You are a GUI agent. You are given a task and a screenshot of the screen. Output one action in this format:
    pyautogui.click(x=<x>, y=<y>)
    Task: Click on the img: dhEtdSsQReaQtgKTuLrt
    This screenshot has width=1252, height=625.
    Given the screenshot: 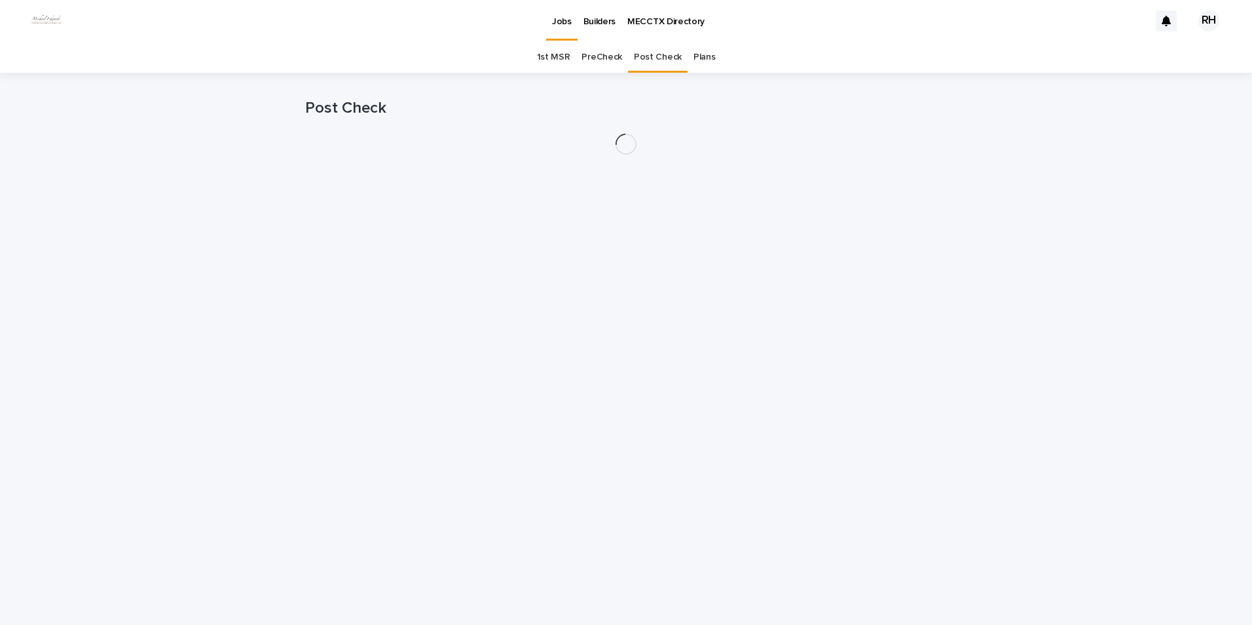 What is the action you would take?
    pyautogui.click(x=46, y=21)
    